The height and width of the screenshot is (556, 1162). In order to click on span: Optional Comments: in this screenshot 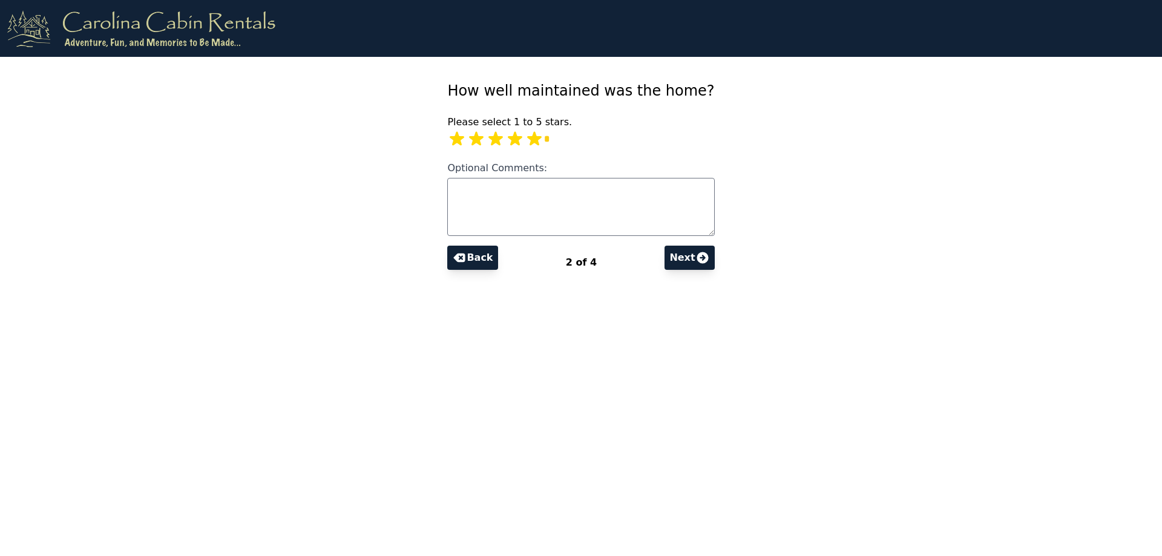, I will do `click(497, 168)`.